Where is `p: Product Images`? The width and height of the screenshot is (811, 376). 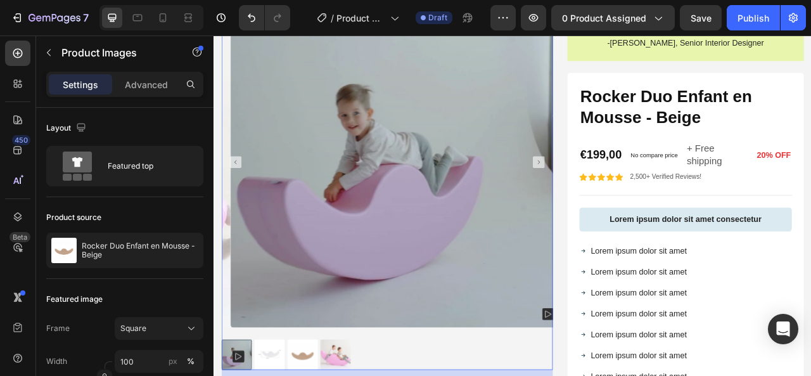 p: Product Images is located at coordinates (115, 53).